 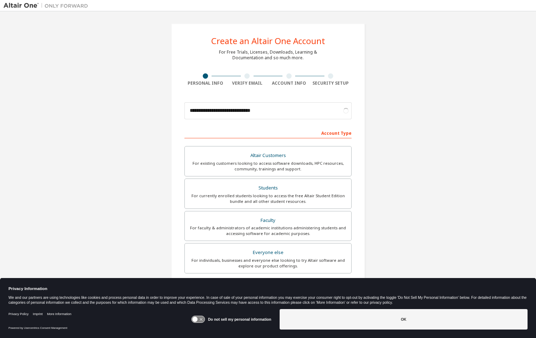 What do you see at coordinates (205, 83) in the screenshot?
I see `div: Personal Info` at bounding box center [205, 83].